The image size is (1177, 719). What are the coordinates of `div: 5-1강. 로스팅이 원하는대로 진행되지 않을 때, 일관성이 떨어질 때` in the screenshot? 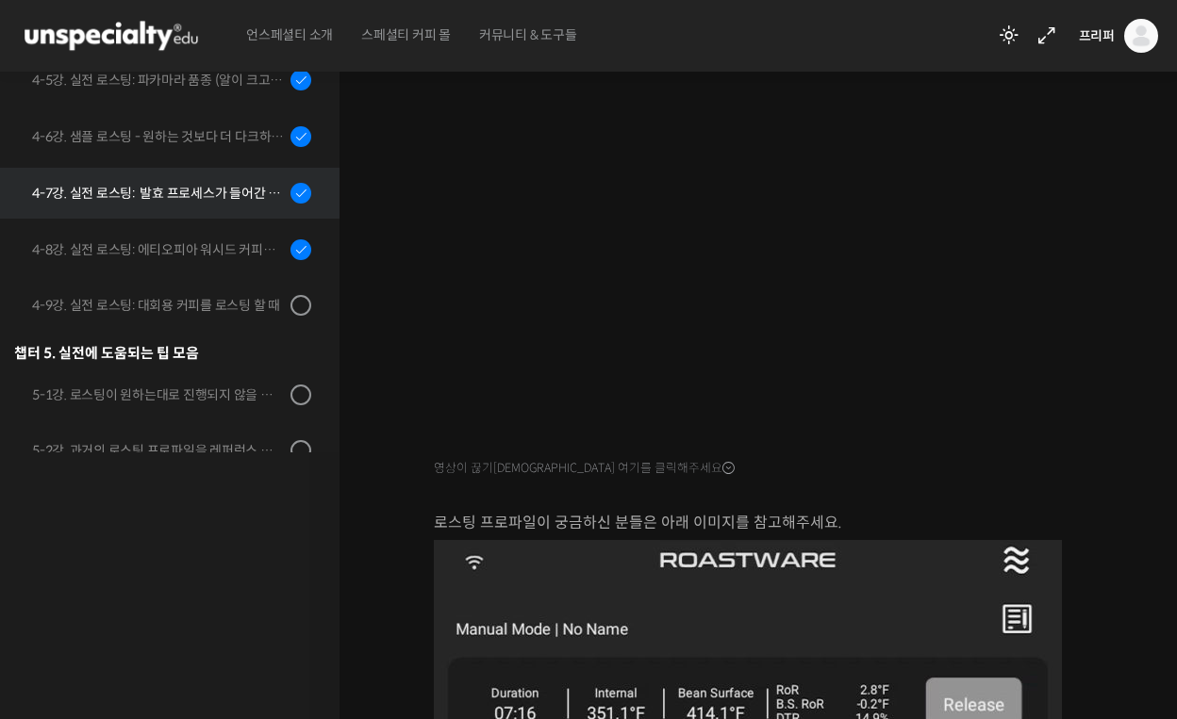 It's located at (158, 395).